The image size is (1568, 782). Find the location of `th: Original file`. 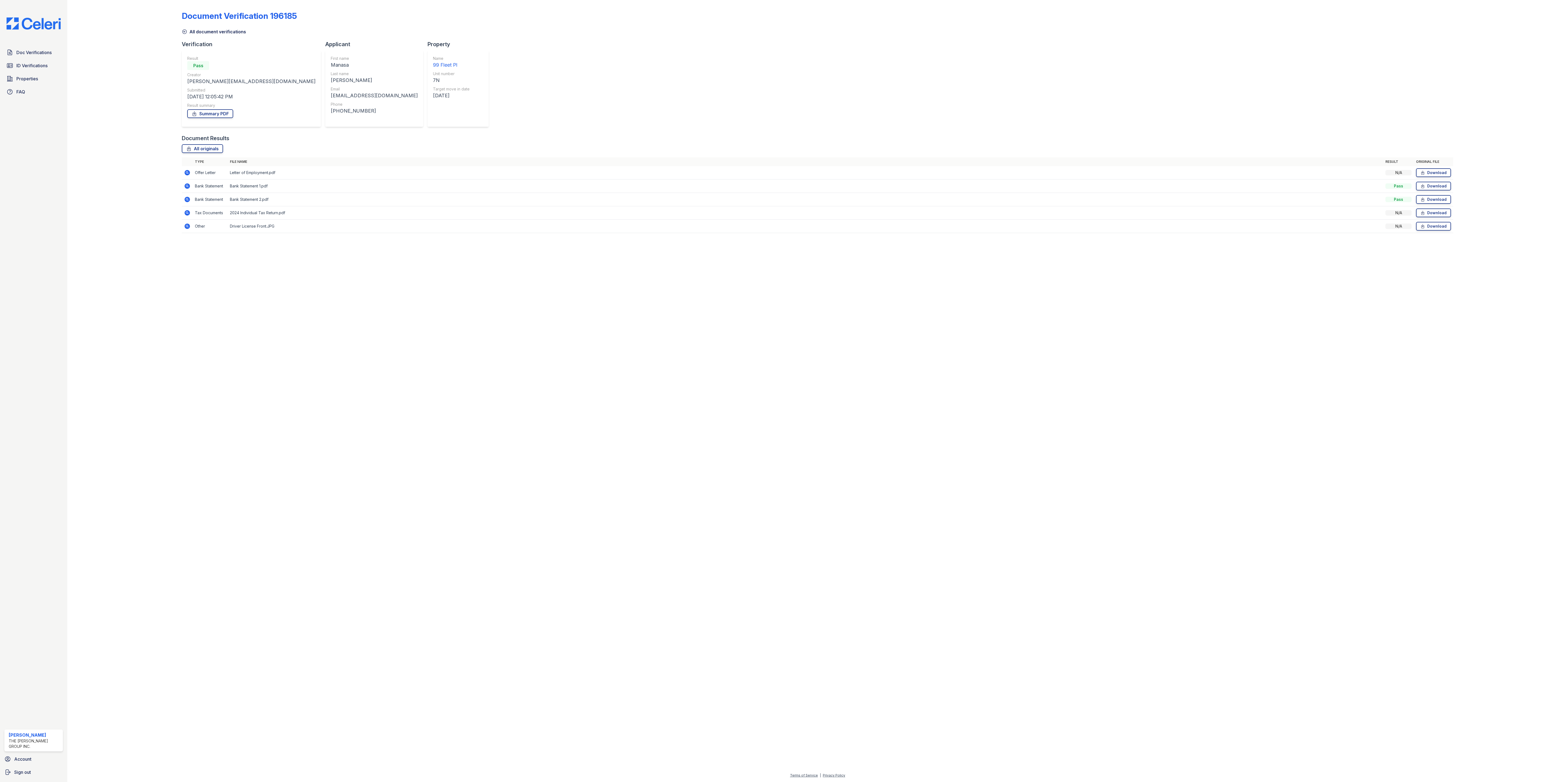

th: Original file is located at coordinates (1434, 162).